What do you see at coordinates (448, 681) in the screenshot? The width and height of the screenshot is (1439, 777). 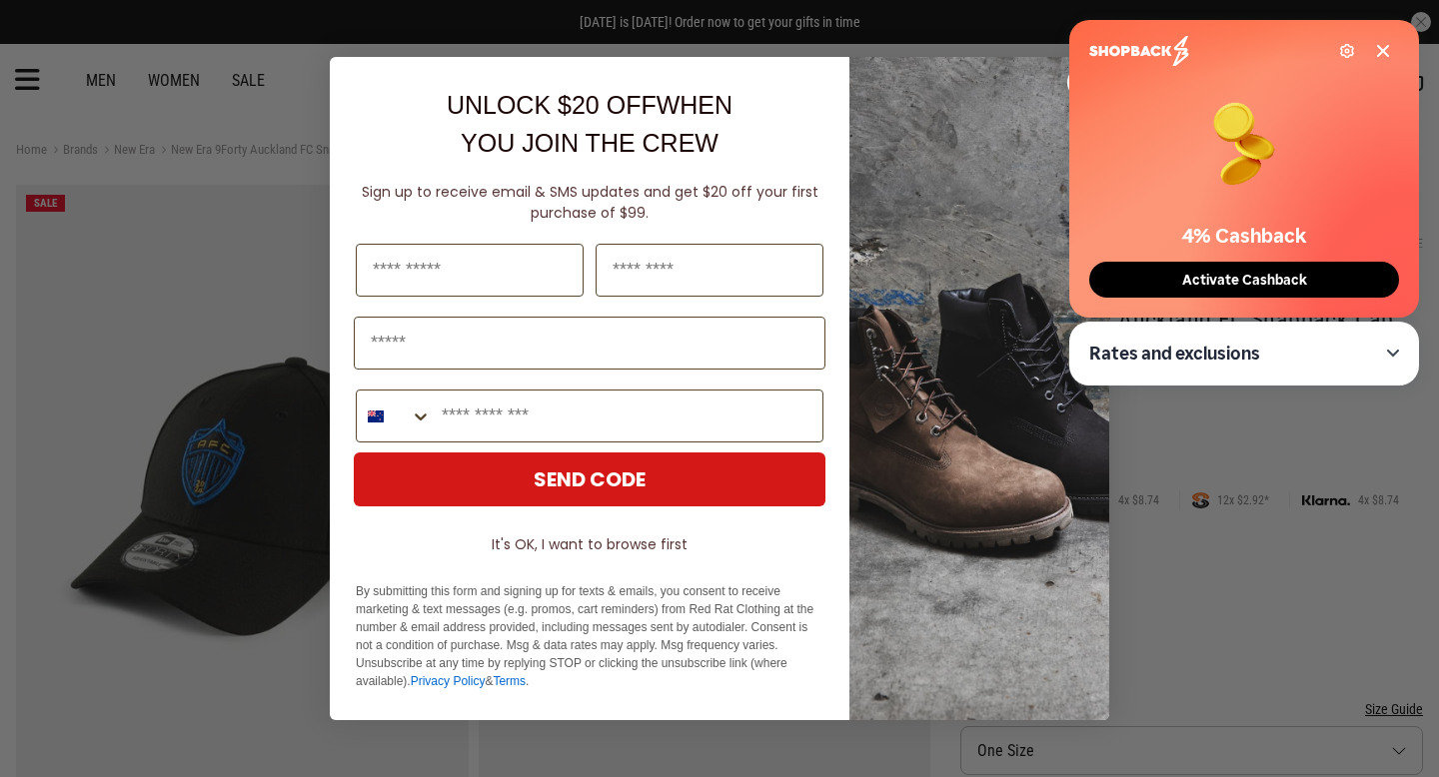 I see `a: Privacy Policy` at bounding box center [448, 681].